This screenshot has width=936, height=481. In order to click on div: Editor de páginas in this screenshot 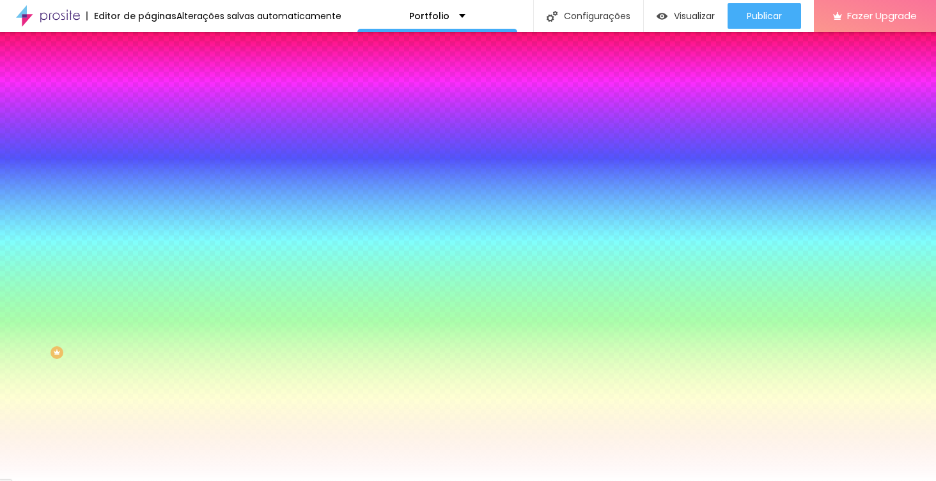, I will do `click(131, 16)`.